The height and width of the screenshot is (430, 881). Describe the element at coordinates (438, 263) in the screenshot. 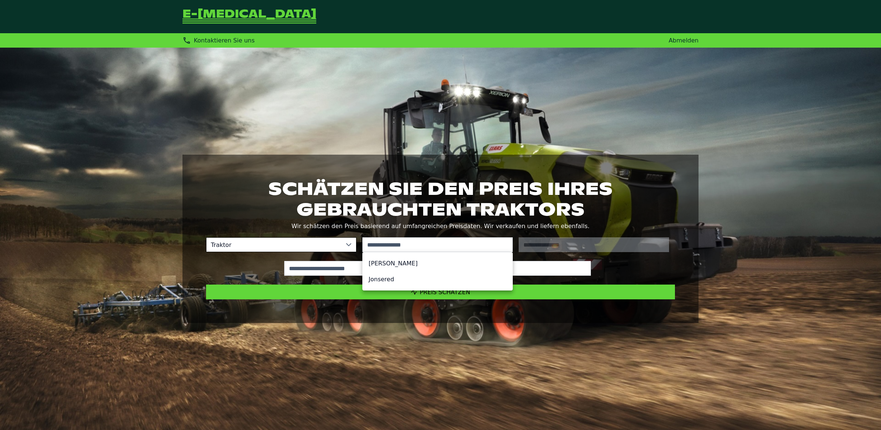

I see `li: John Deere` at that location.